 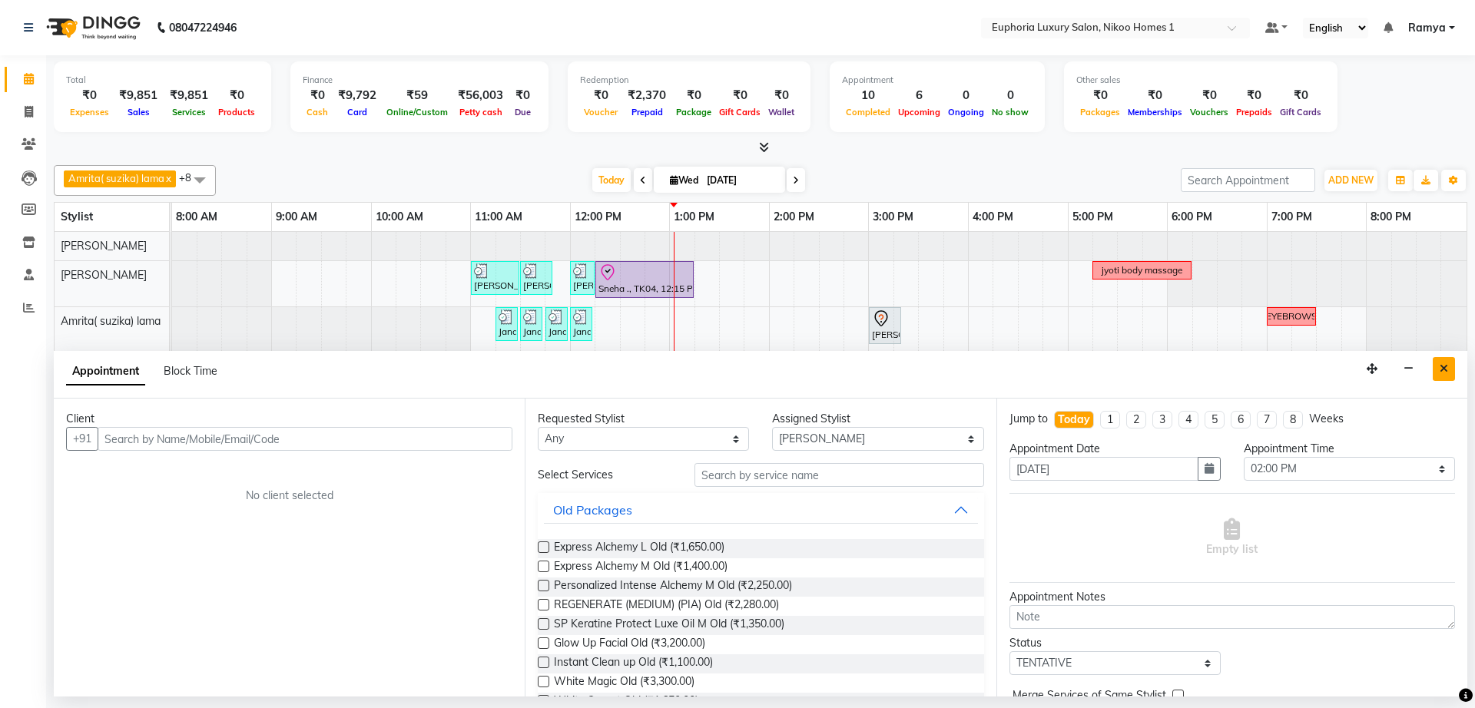 What do you see at coordinates (1293, 419) in the screenshot?
I see `li: 8` at bounding box center [1293, 419].